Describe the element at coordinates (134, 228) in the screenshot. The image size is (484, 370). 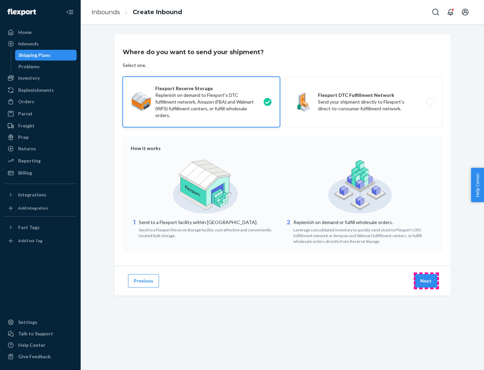
I see `div: 1` at that location.